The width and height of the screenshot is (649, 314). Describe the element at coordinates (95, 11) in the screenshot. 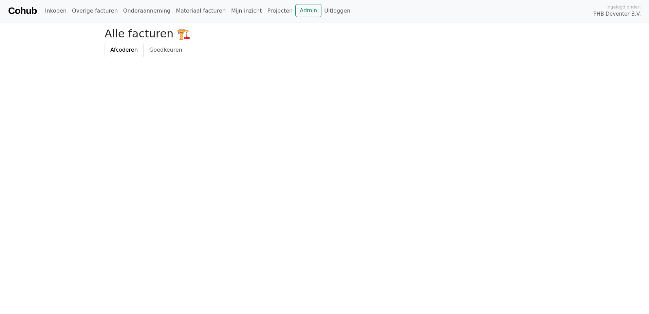

I see `a: Overige facturen` at that location.